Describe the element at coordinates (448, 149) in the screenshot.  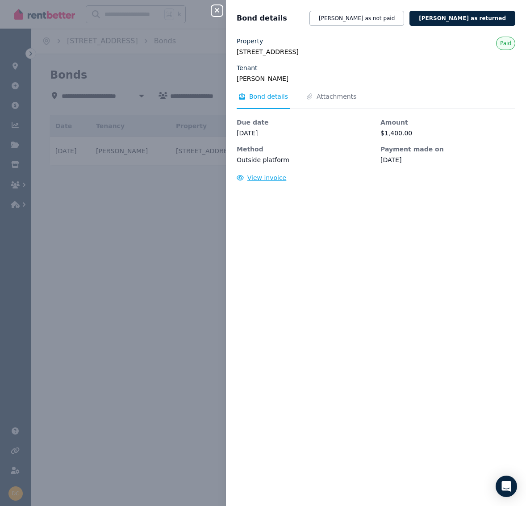
I see `dt: Payment made on` at that location.